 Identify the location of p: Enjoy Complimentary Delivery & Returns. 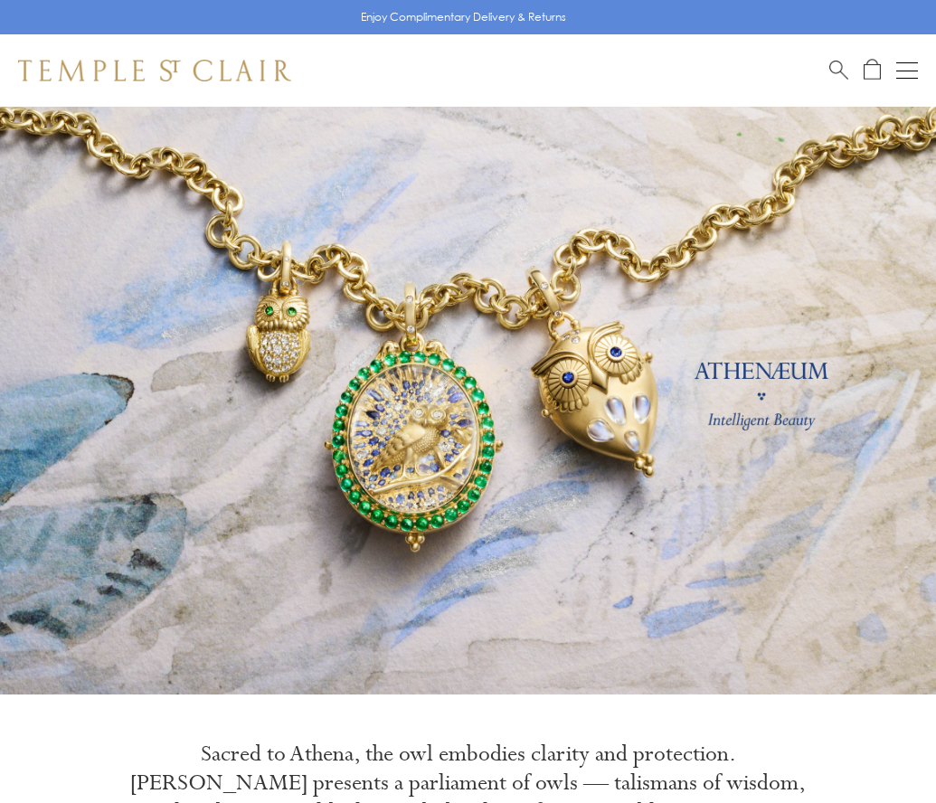
(463, 17).